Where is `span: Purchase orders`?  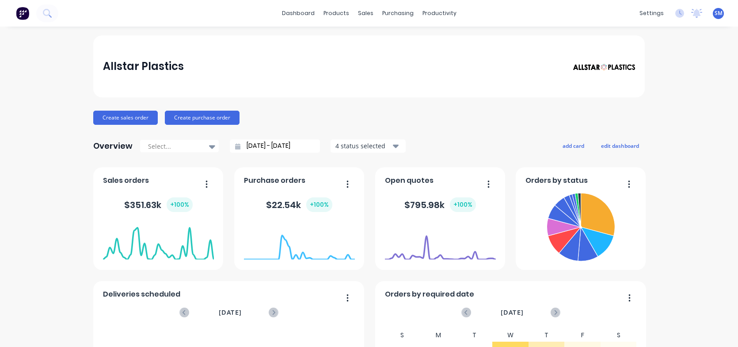
span: Purchase orders is located at coordinates (274, 180).